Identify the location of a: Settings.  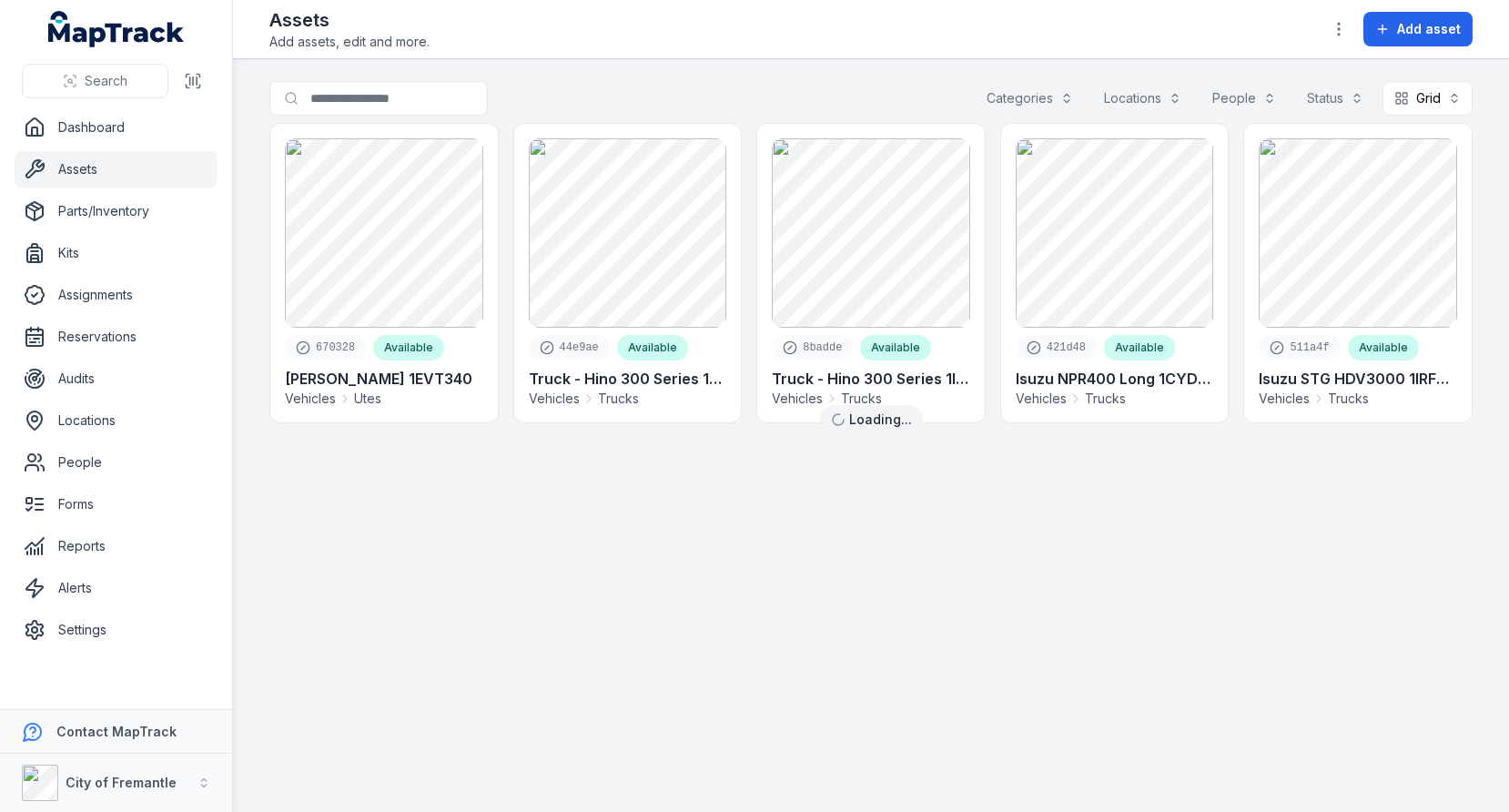
(116, 630).